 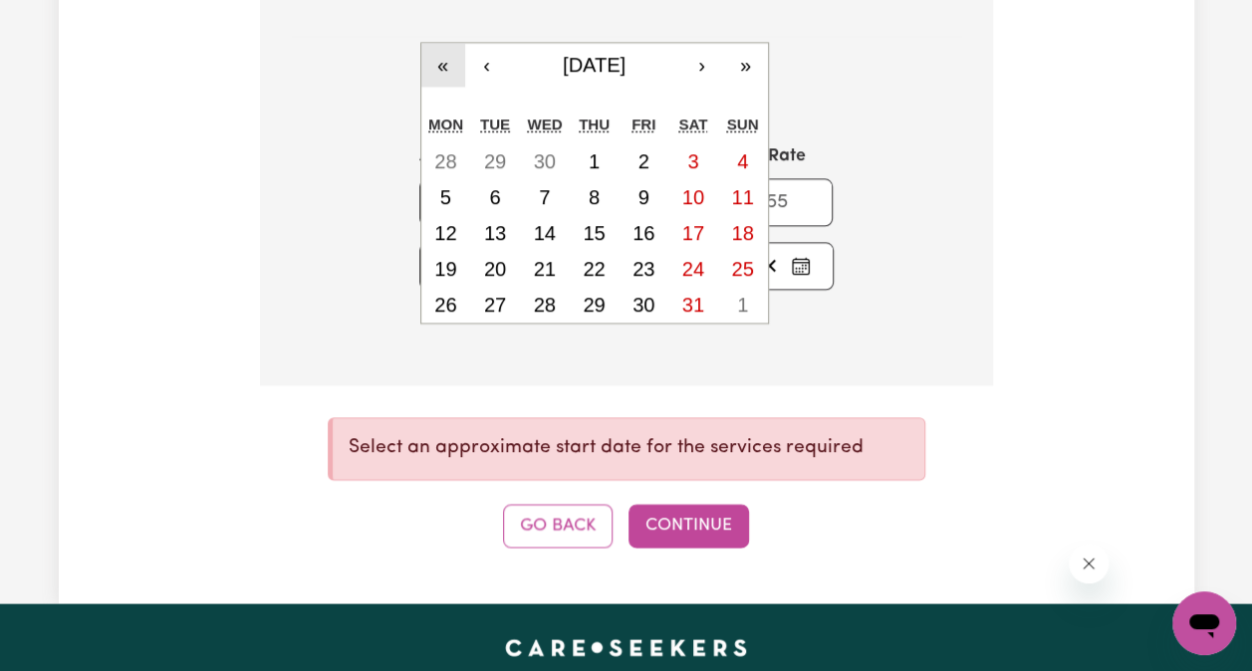 What do you see at coordinates (643, 197) in the screenshot?
I see `abbr: October 9, 2026` at bounding box center [643, 197].